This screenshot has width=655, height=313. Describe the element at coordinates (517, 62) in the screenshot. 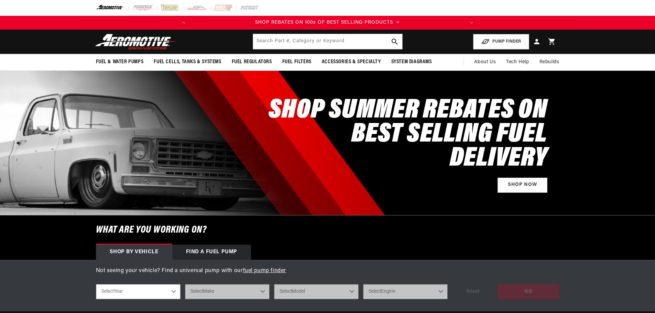

I see `span: Tech Help` at that location.